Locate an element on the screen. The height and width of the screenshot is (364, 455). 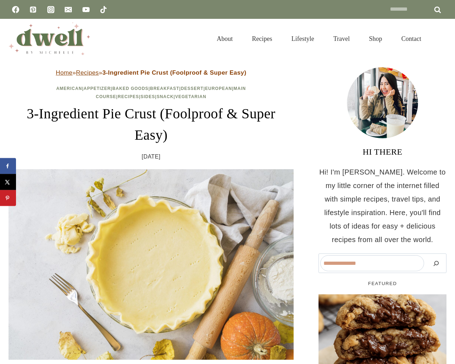
a: Snack is located at coordinates (165, 97).